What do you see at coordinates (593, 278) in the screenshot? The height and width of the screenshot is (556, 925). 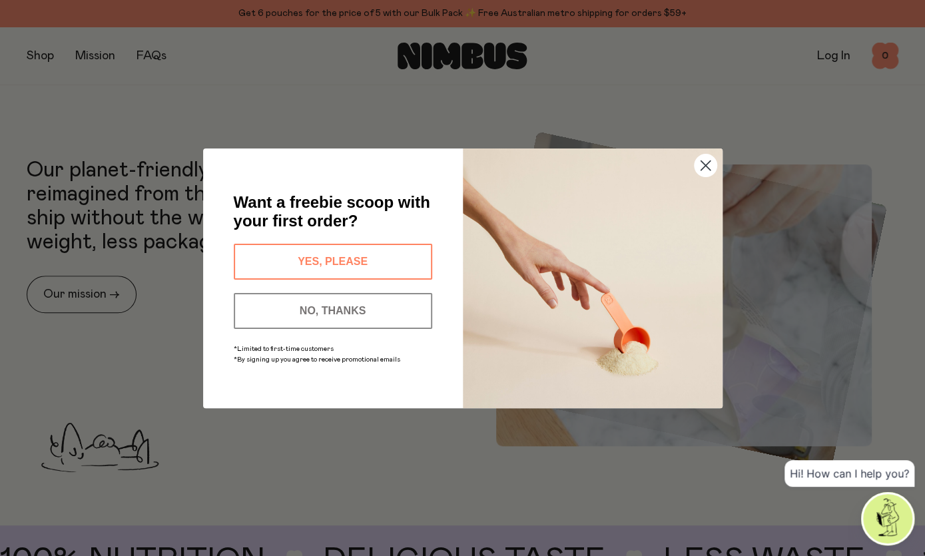 I see `img: c0d45117-8e62-4a02-9742-374a5db49d45.jpeg` at bounding box center [593, 278].